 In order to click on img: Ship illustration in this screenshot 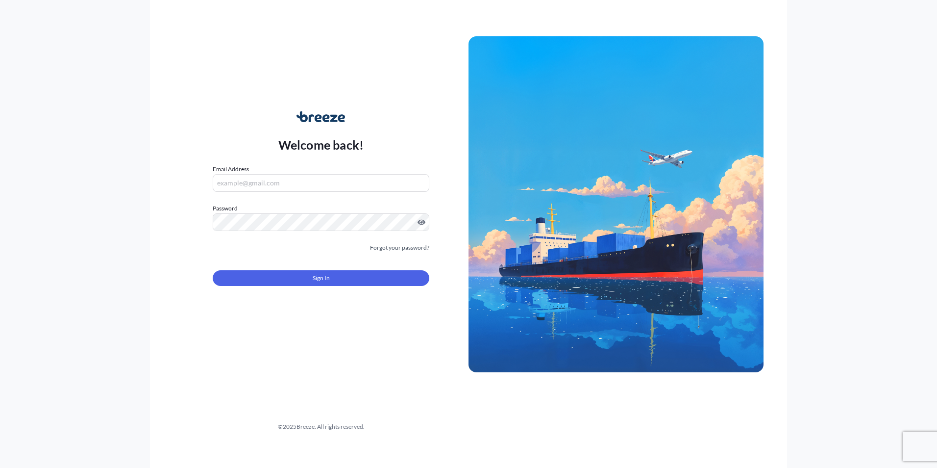, I will do `click(616, 204)`.